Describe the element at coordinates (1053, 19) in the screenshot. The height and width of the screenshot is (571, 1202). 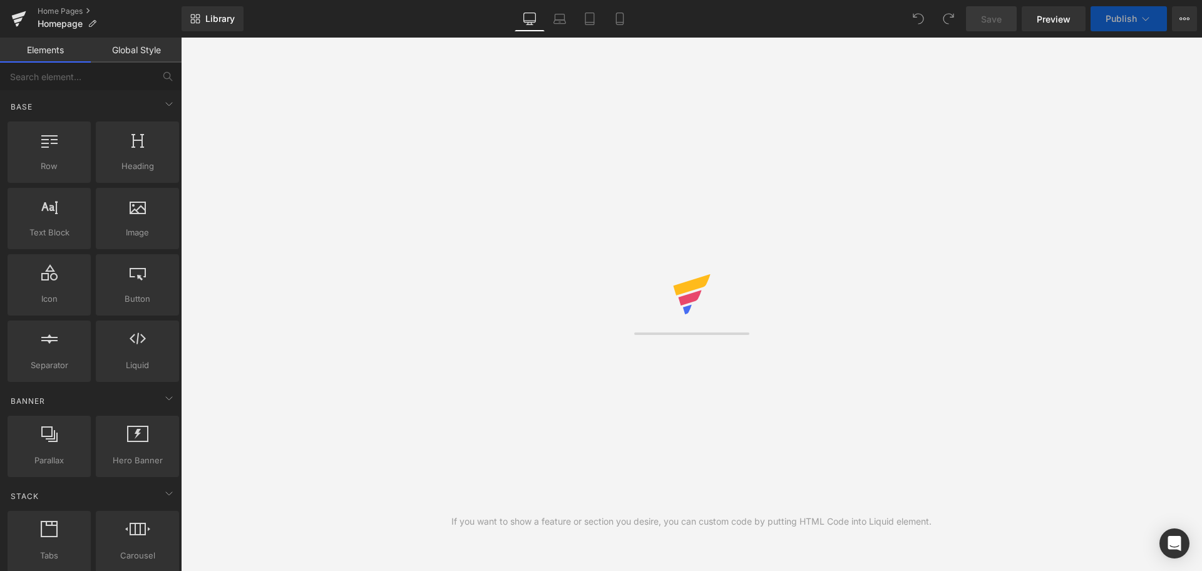
I see `span: Preview` at that location.